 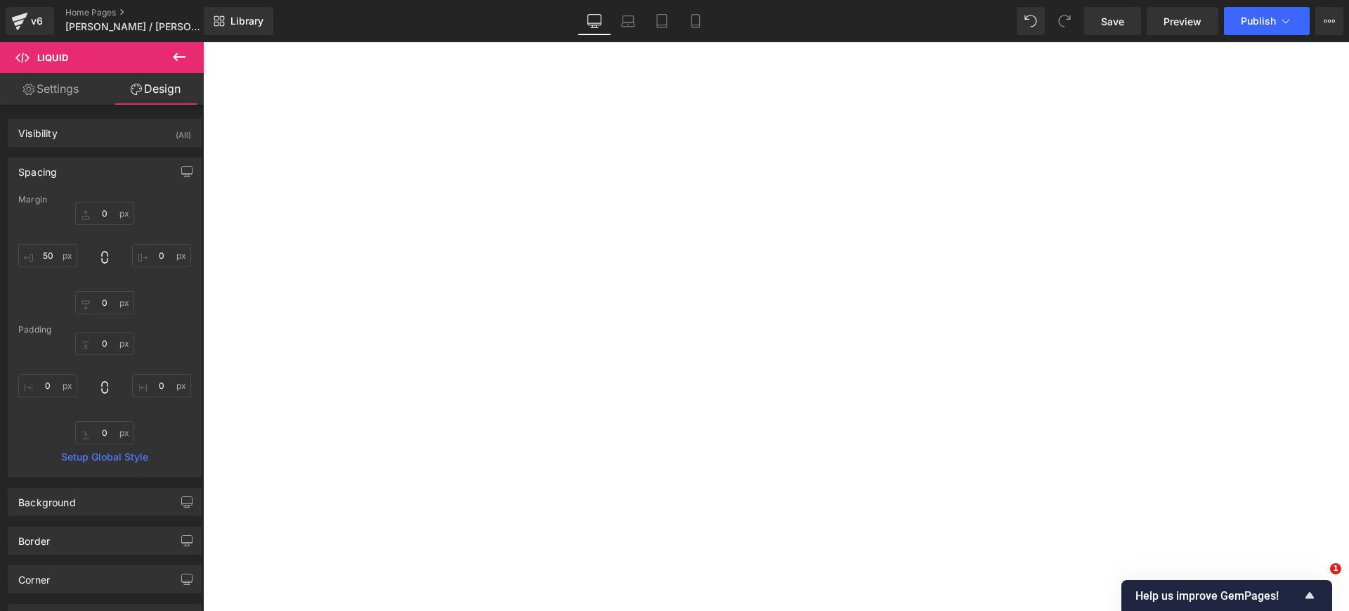 What do you see at coordinates (1219, 595) in the screenshot?
I see `span: Help us improve GemPages!` at bounding box center [1219, 595].